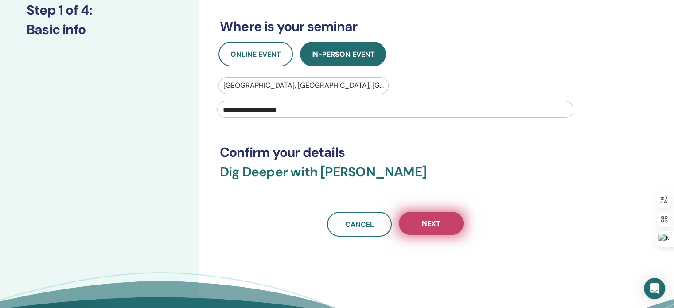  Describe the element at coordinates (256, 54) in the screenshot. I see `button: Online Event` at that location.